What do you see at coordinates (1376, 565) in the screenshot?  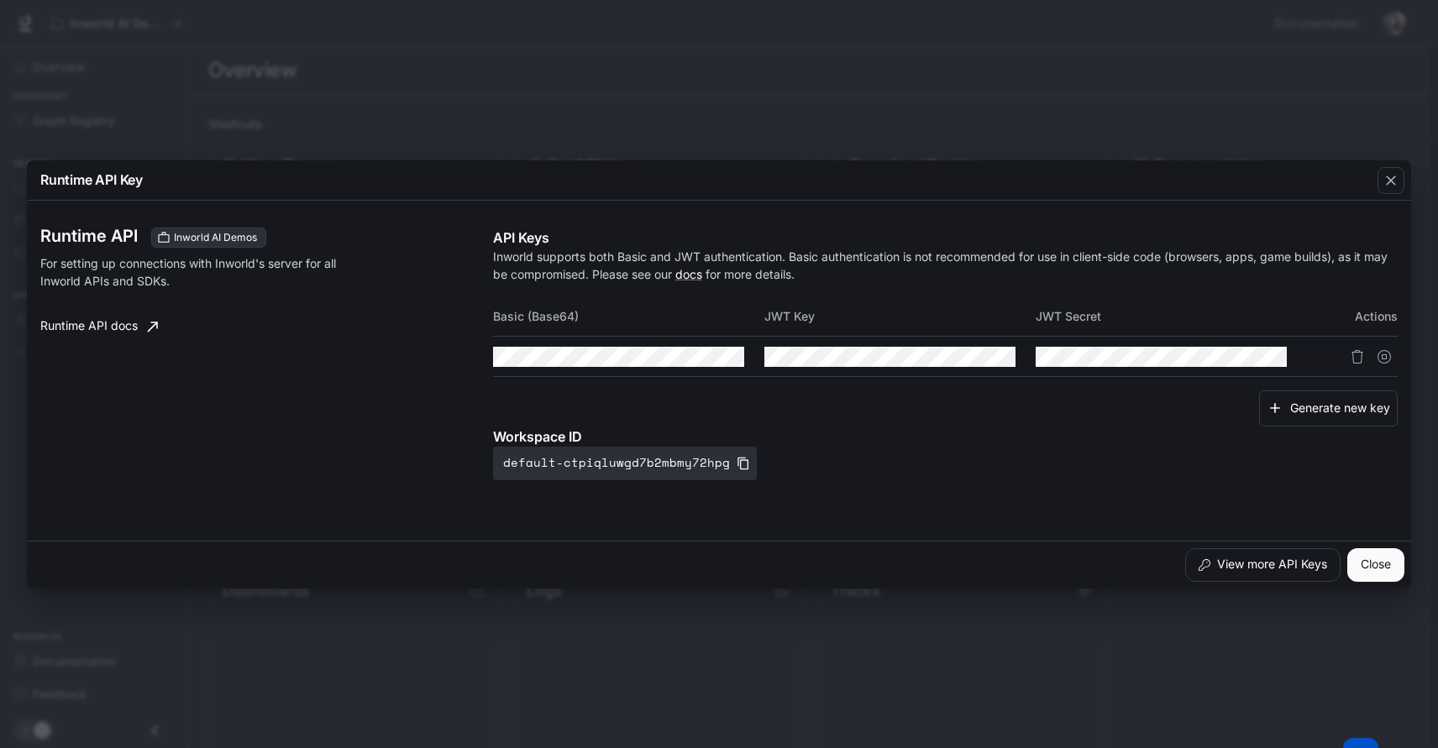 I see `button: Close` at bounding box center [1376, 565].